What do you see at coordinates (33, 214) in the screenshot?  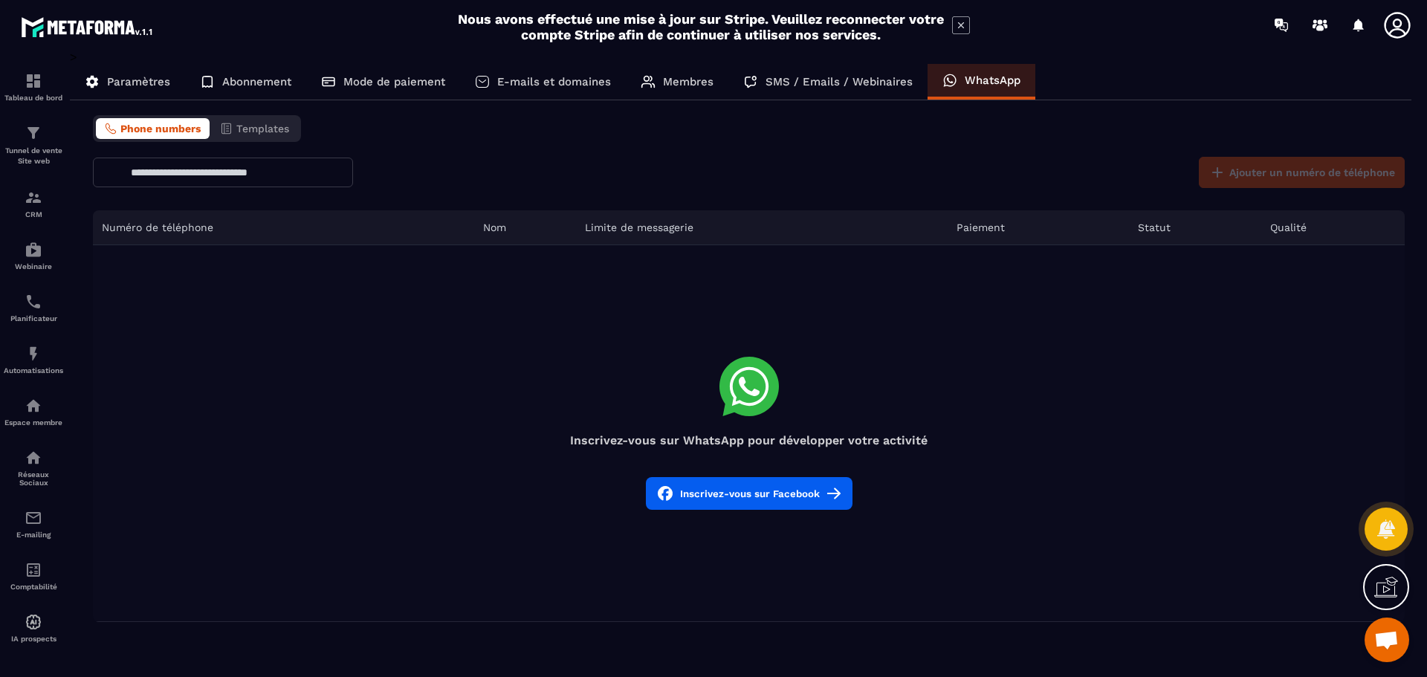 I see `p: CRM` at bounding box center [33, 214].